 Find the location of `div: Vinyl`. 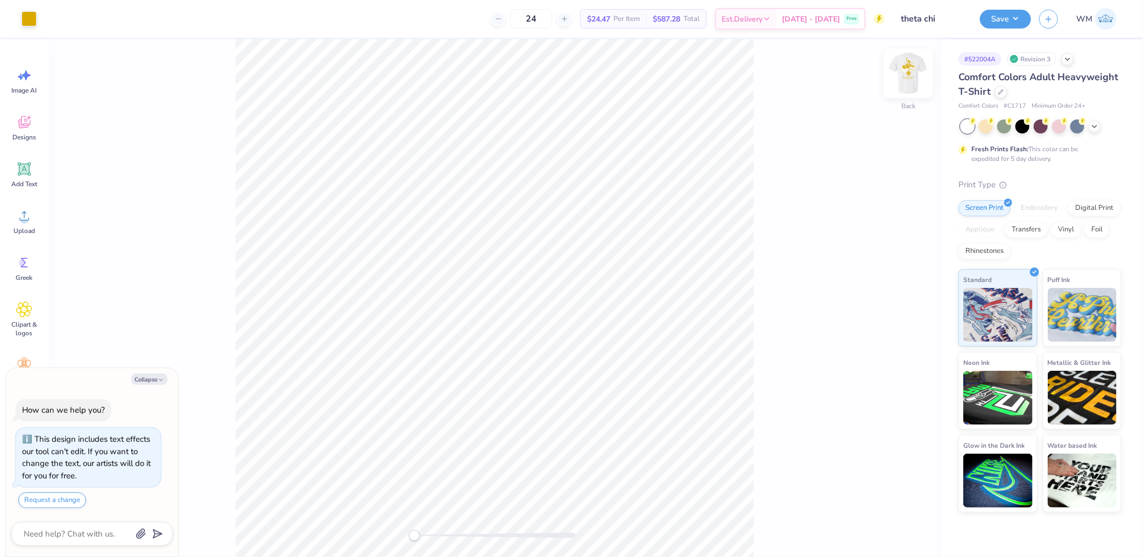

div: Vinyl is located at coordinates (1066, 230).